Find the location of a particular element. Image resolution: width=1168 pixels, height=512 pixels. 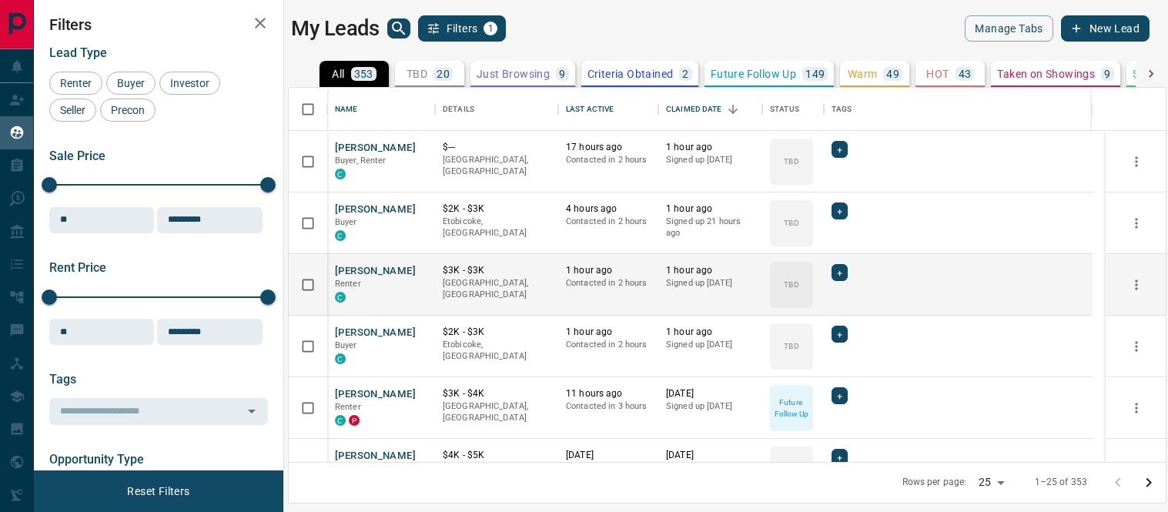

p: 43 is located at coordinates (965, 74).